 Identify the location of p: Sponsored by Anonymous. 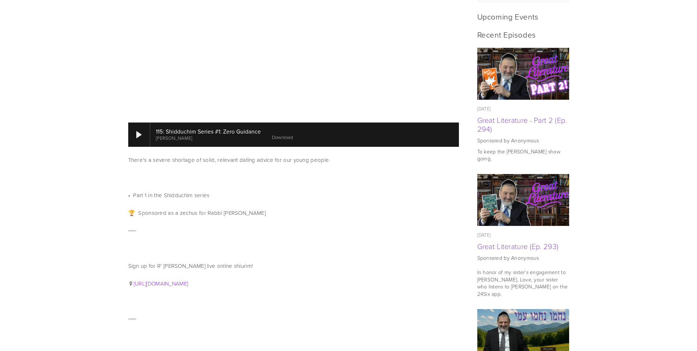
(524, 140).